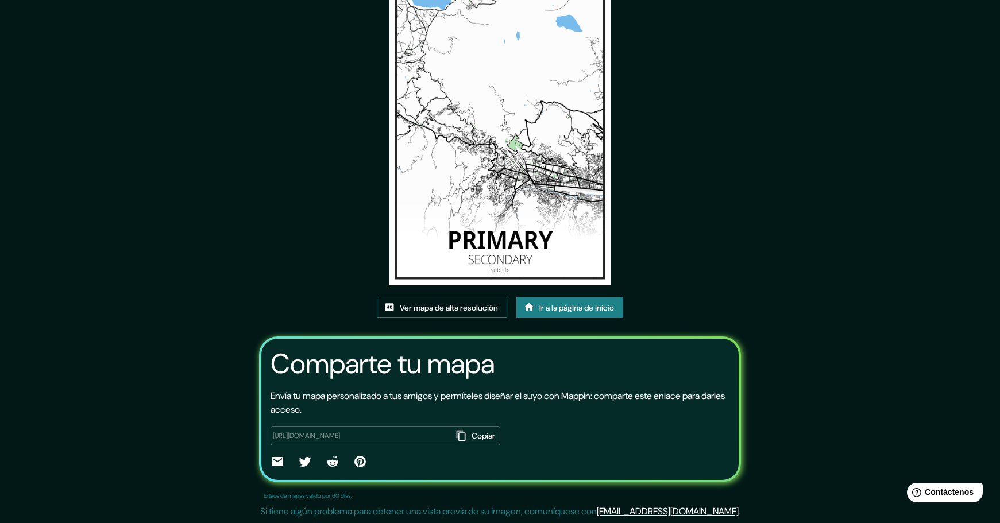 The image size is (1000, 523). Describe the element at coordinates (429, 511) in the screenshot. I see `font: Si tiene algún problema para obtener una vista previa de su imagen, comuníquese con` at that location.